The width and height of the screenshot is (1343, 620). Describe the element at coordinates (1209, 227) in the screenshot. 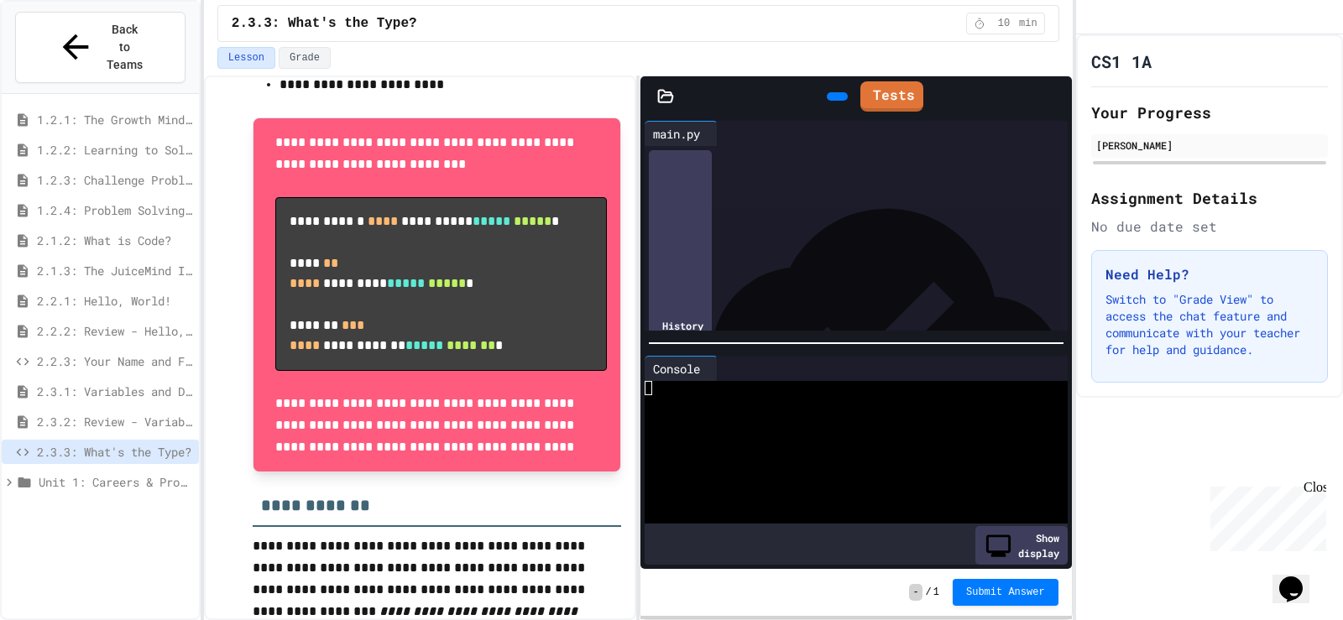

I see `div: No due date set` at that location.